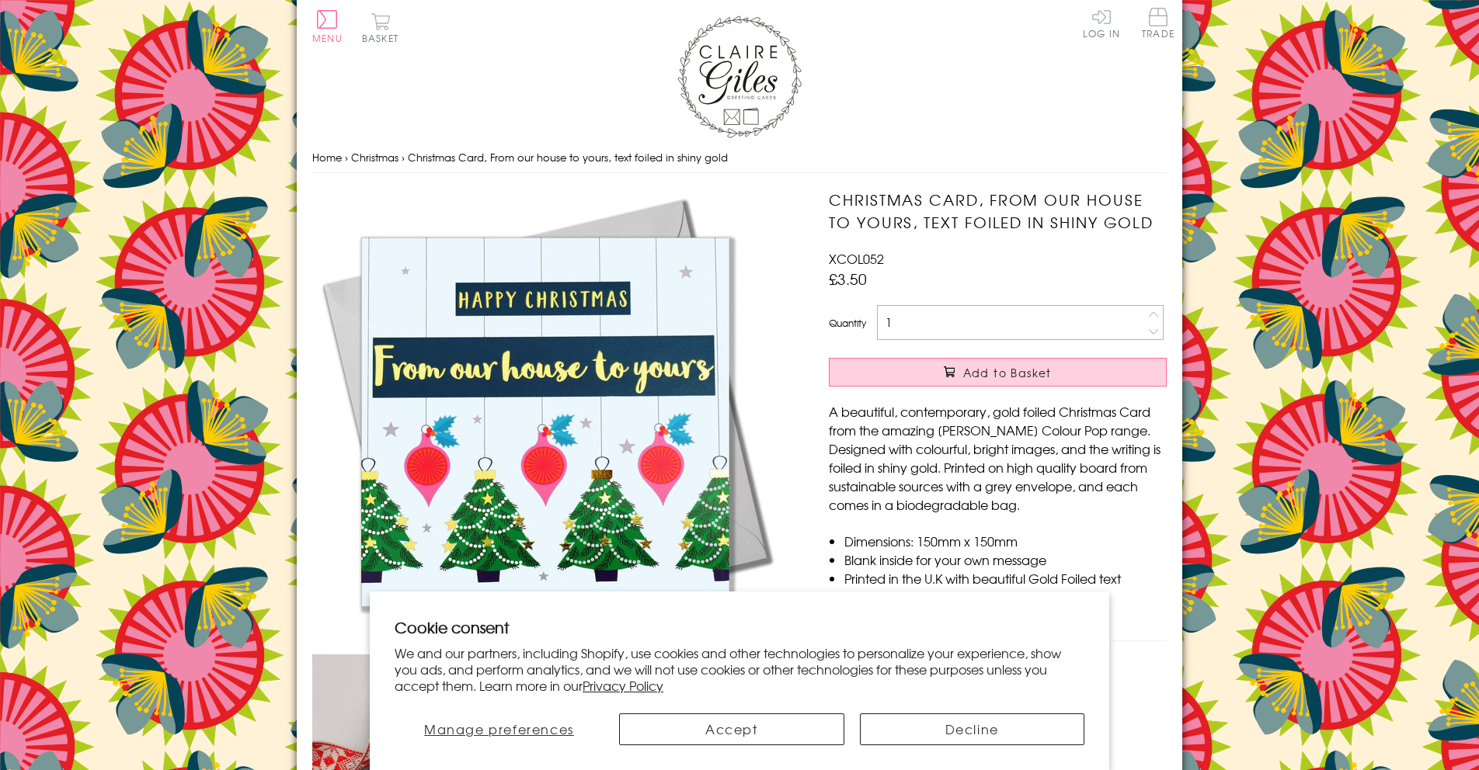 The height and width of the screenshot is (770, 1479). Describe the element at coordinates (1005, 560) in the screenshot. I see `li: Blank inside for your own message` at that location.